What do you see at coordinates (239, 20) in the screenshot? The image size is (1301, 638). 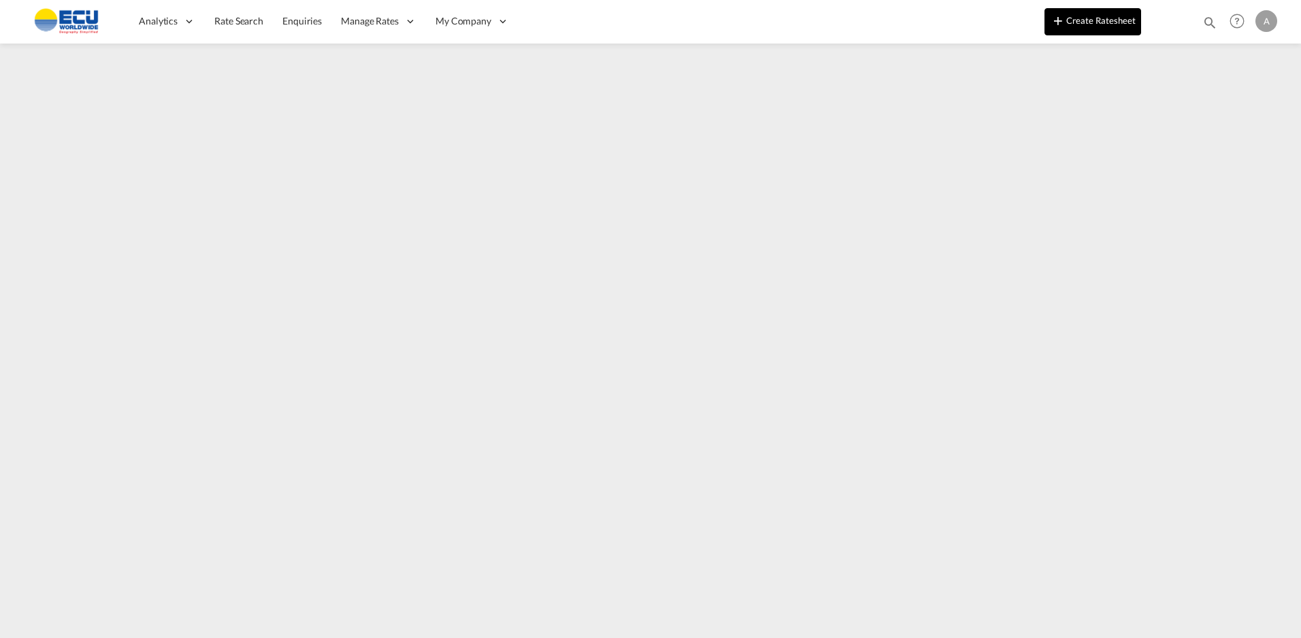 I see `span: Rate Search` at bounding box center [239, 20].